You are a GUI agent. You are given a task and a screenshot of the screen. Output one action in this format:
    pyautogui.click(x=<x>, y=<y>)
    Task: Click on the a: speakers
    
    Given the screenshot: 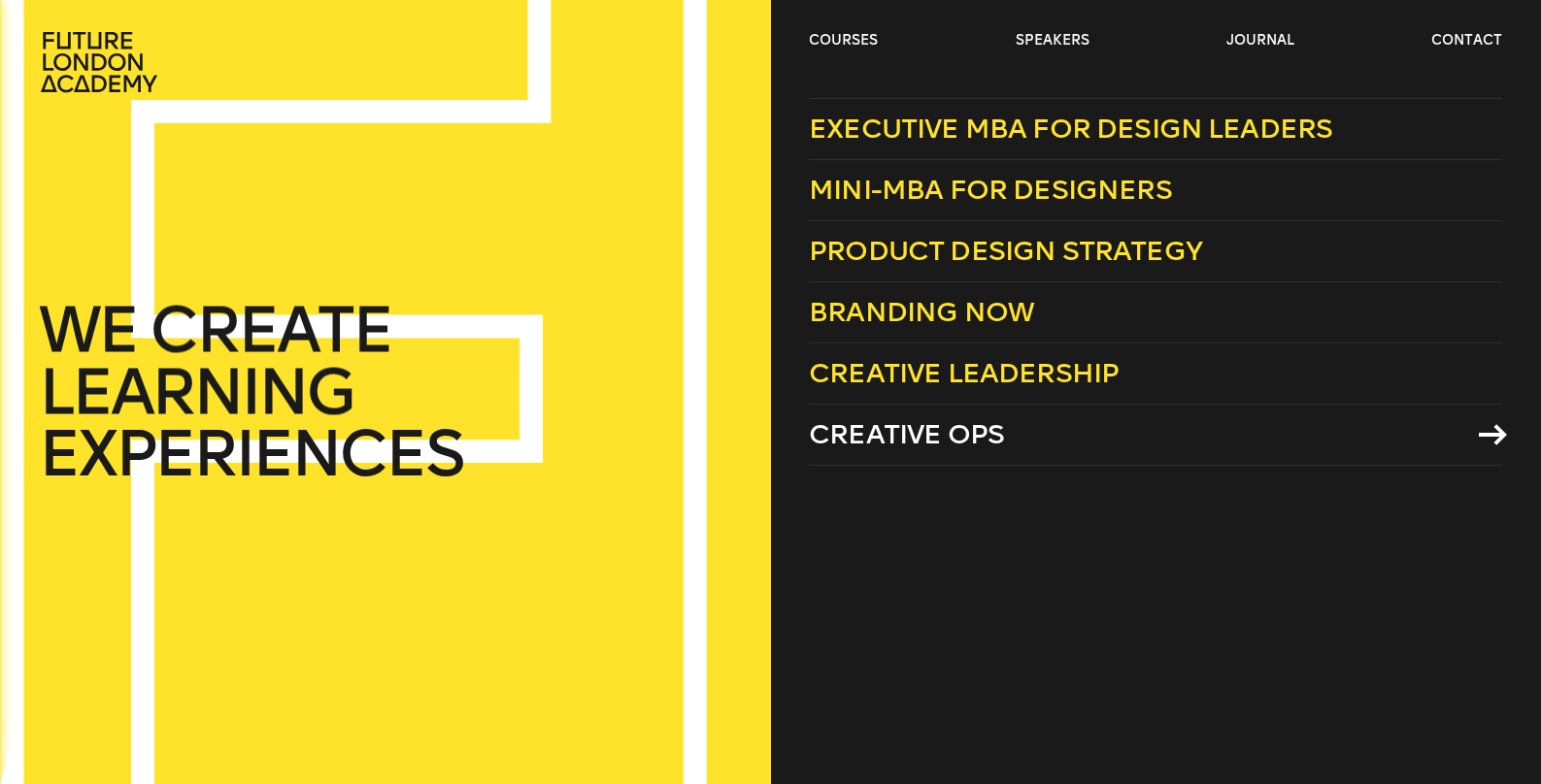 What is the action you would take?
    pyautogui.click(x=1053, y=41)
    